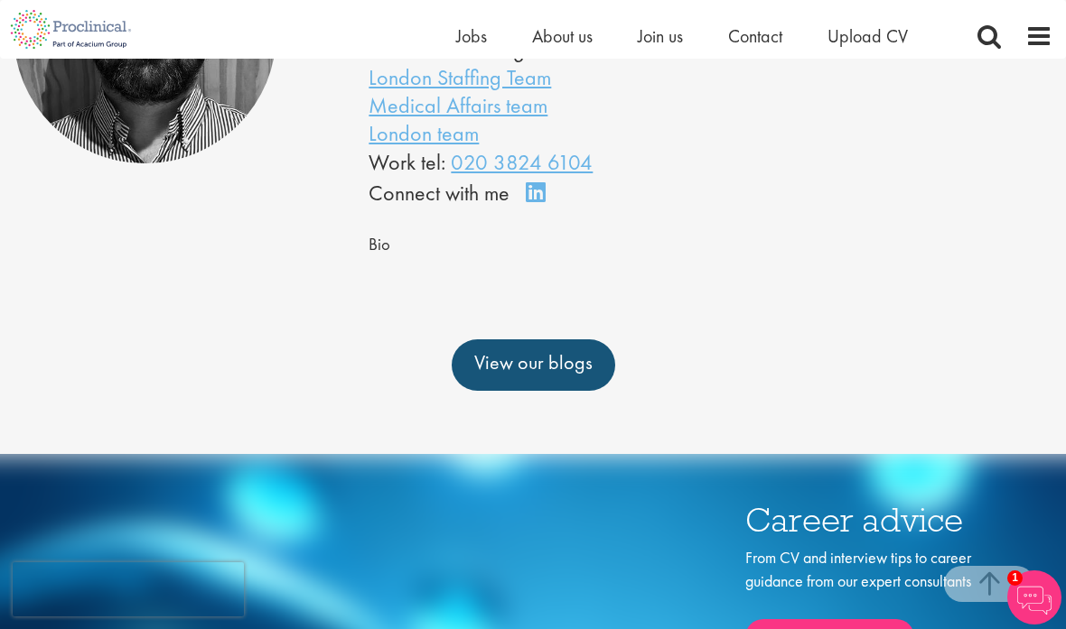 The width and height of the screenshot is (1066, 629). Describe the element at coordinates (471, 36) in the screenshot. I see `a: Jobs` at that location.